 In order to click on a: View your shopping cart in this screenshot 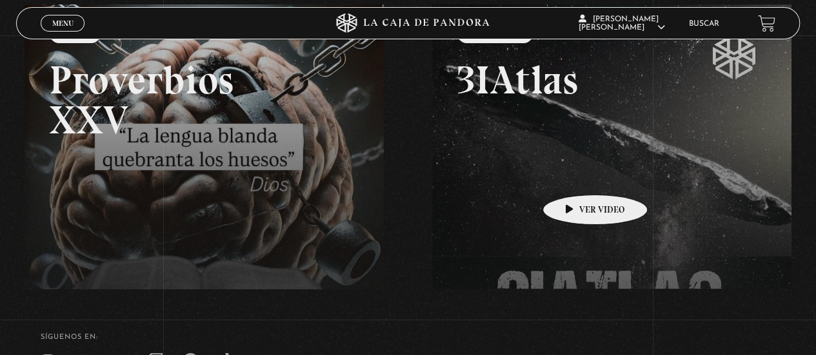, I will do `click(766, 23)`.